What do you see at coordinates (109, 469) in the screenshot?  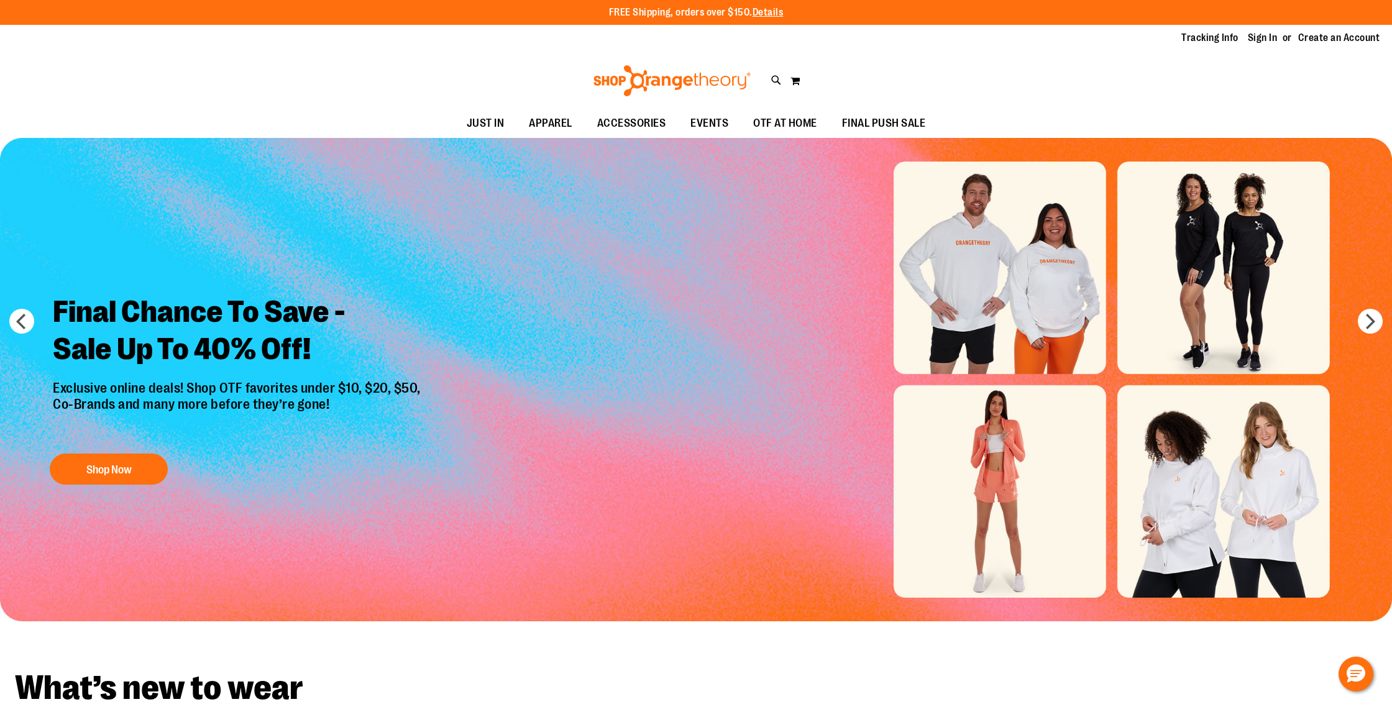 I see `button: Shop Now` at bounding box center [109, 469].